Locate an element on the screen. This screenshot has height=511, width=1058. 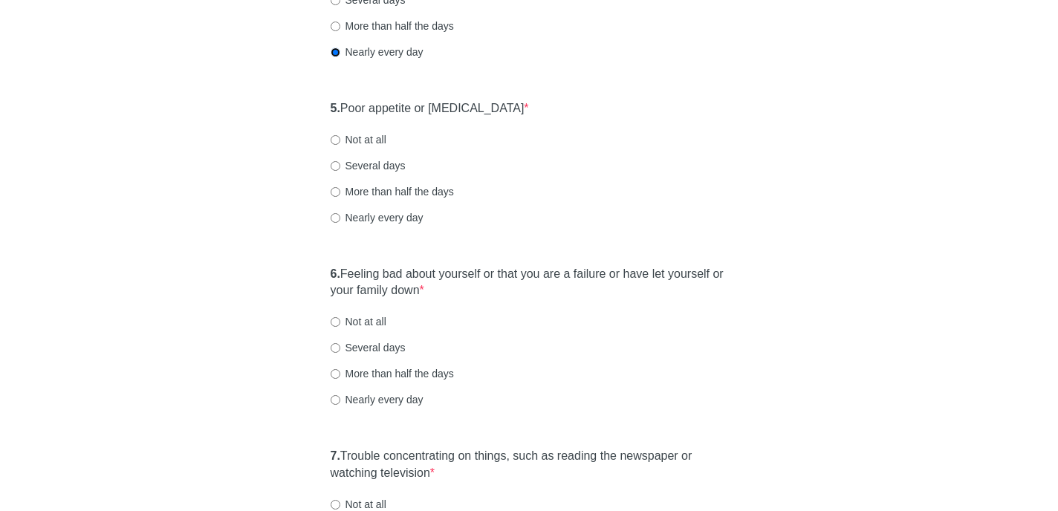
strong: 5. is located at coordinates (335, 108).